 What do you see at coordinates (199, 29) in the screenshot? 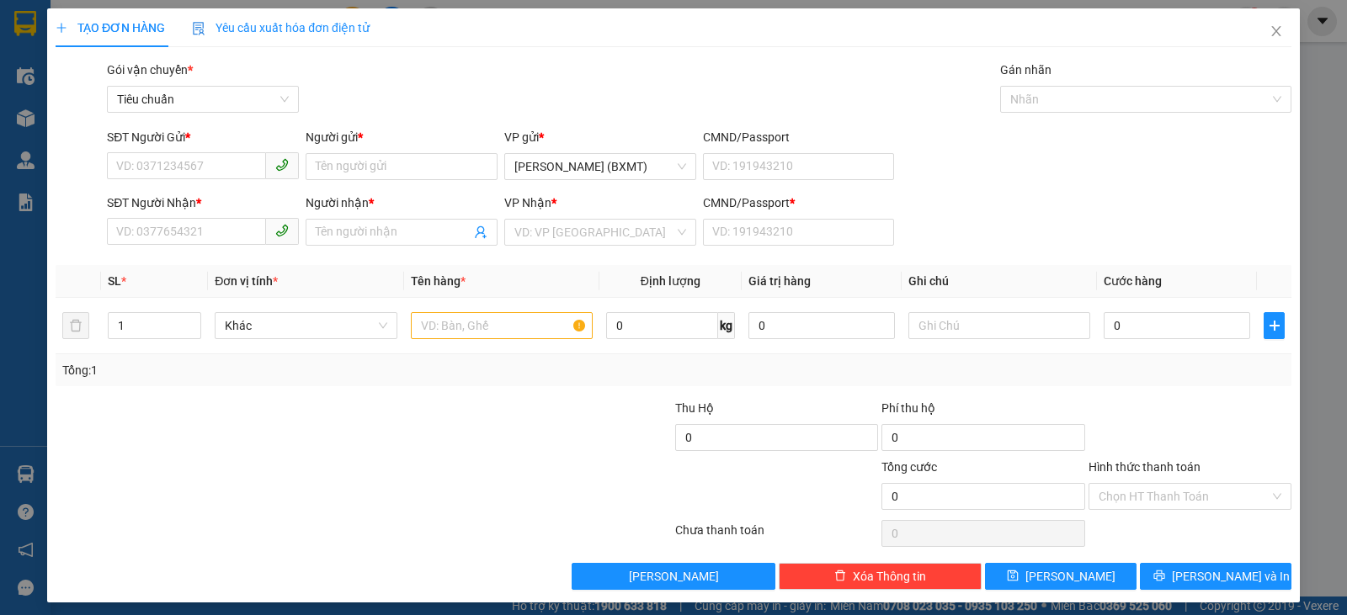
I see `img: icon` at bounding box center [199, 29].